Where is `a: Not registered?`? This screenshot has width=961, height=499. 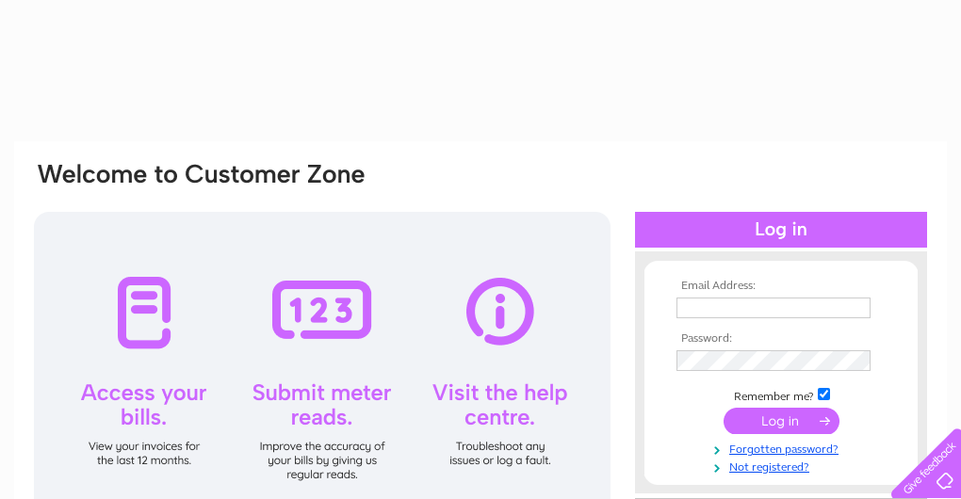 a: Not registered? is located at coordinates (783, 465).